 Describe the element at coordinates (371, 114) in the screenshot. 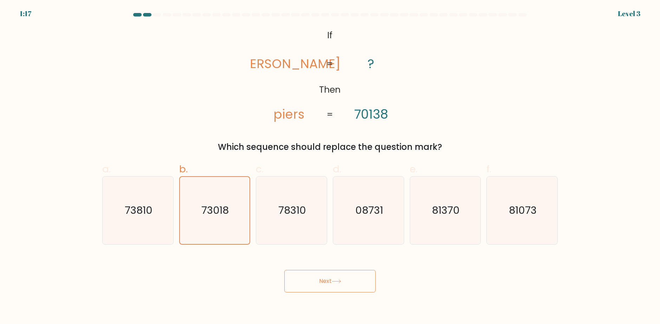

I see `tspan: 70138` at that location.